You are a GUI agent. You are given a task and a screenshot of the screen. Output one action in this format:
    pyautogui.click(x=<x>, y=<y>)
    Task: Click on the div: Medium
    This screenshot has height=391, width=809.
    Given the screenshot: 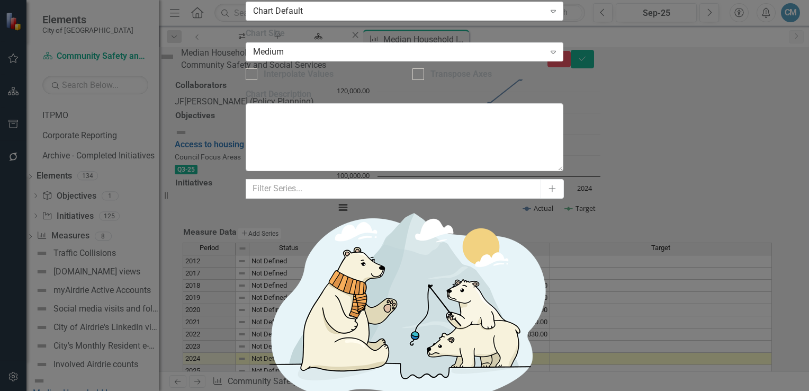 What is the action you would take?
    pyautogui.click(x=399, y=51)
    